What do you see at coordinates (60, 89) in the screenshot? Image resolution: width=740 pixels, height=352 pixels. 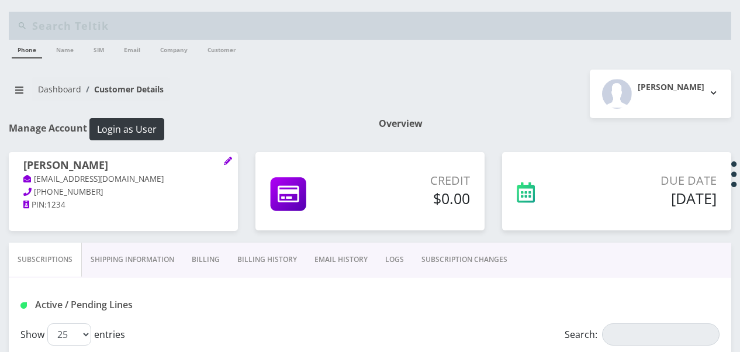 I see `a: Dashboard` at bounding box center [60, 89].